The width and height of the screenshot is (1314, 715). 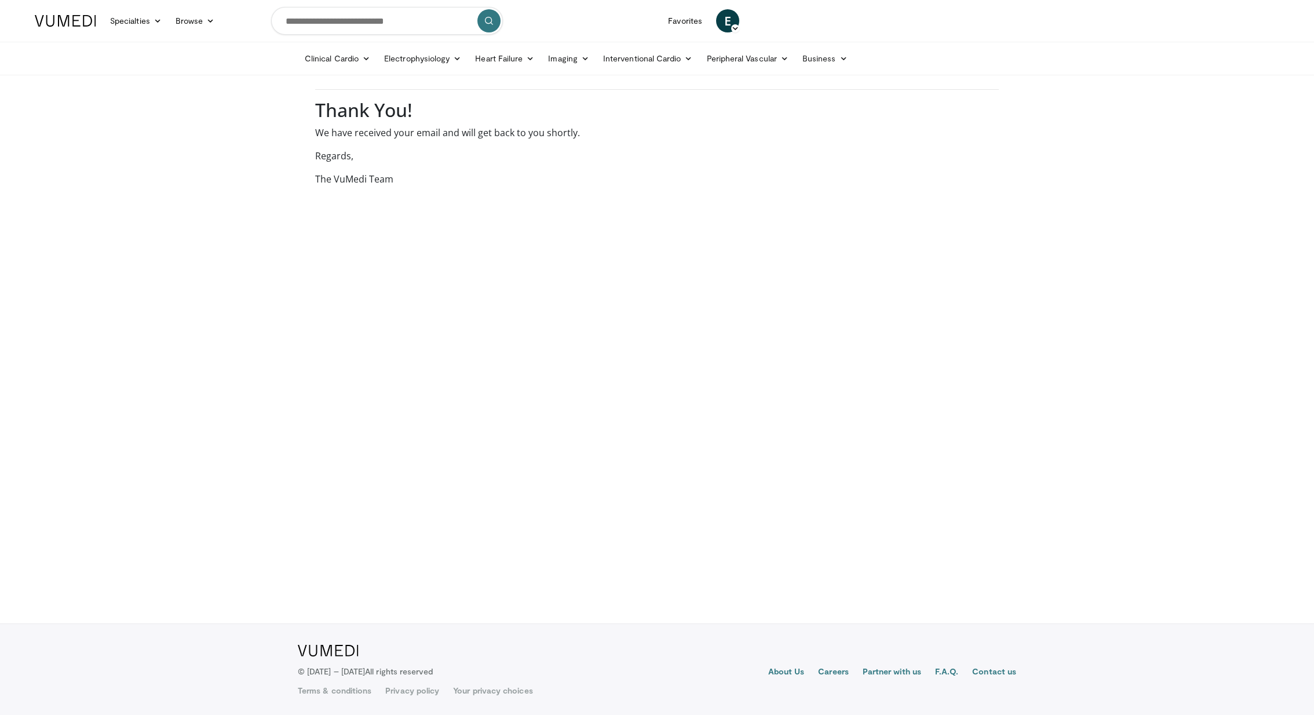 What do you see at coordinates (412, 691) in the screenshot?
I see `a: Privacy policy` at bounding box center [412, 691].